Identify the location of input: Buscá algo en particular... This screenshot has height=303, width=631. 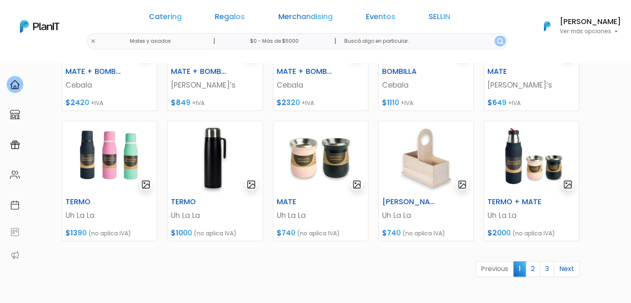
(422, 41).